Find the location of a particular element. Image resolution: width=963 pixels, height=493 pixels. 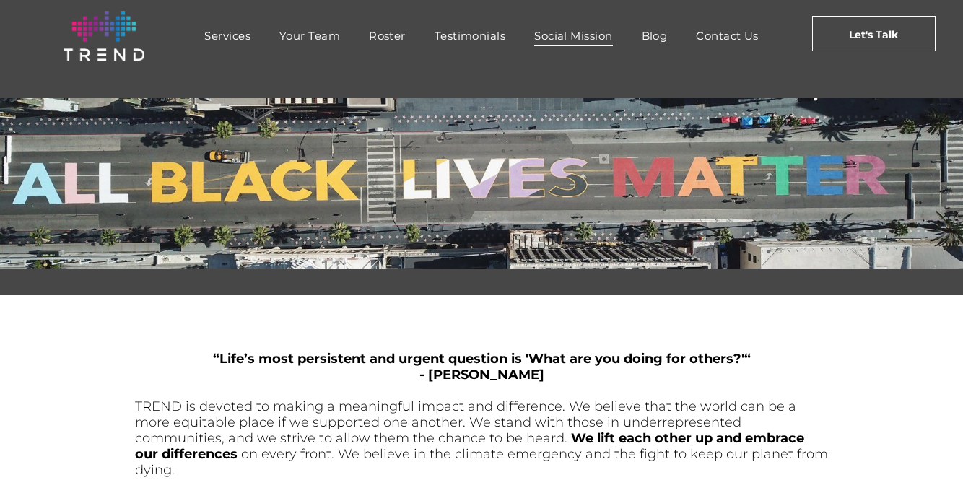

span: TREND is devoted to making a meaningful impact and difference. We believe that the world can be a... is located at coordinates (465, 422).